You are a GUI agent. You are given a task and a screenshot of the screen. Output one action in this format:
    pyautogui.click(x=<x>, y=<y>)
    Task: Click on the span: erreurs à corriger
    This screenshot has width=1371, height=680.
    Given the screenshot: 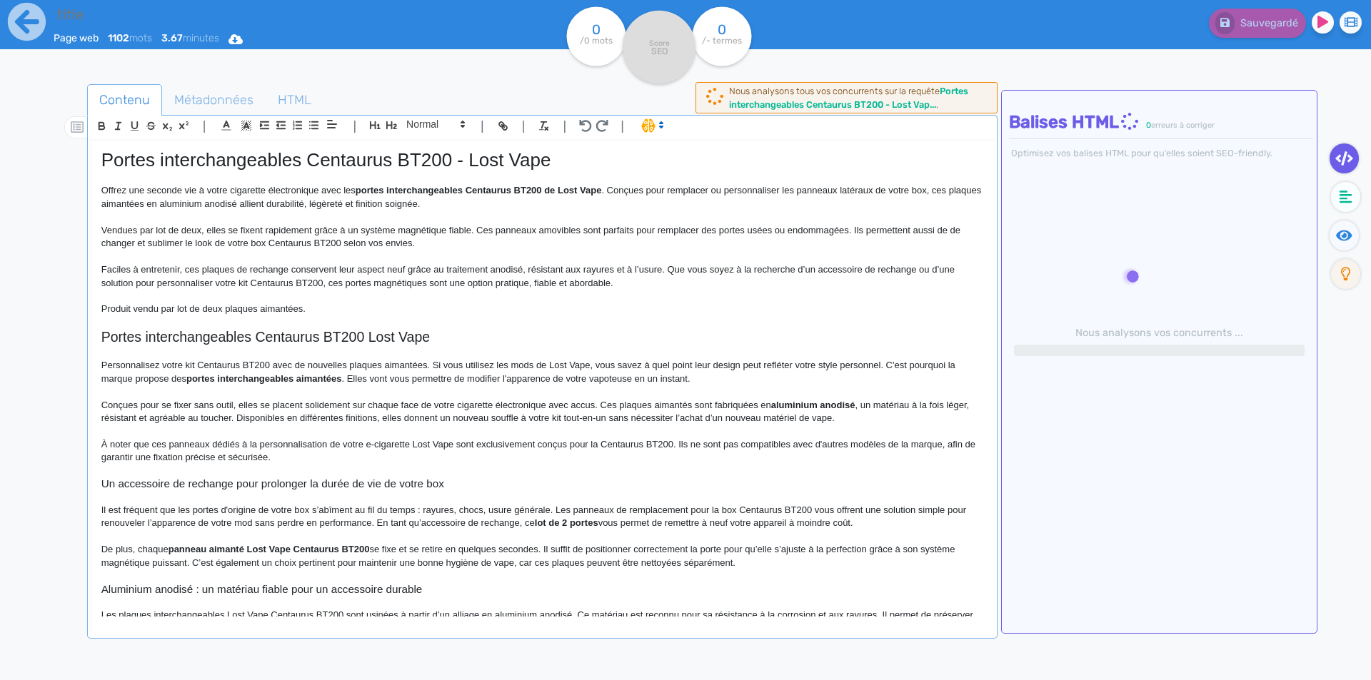 What is the action you would take?
    pyautogui.click(x=1182, y=125)
    